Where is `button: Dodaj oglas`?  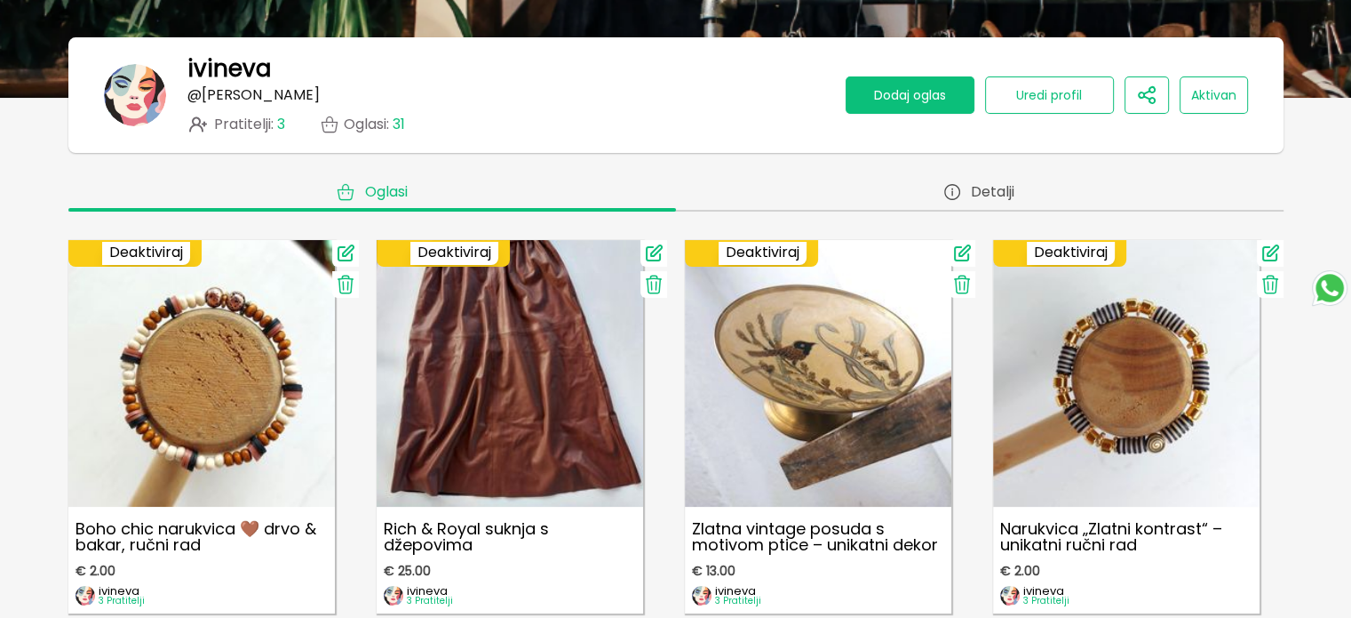
button: Dodaj oglas is located at coordinates (910, 95).